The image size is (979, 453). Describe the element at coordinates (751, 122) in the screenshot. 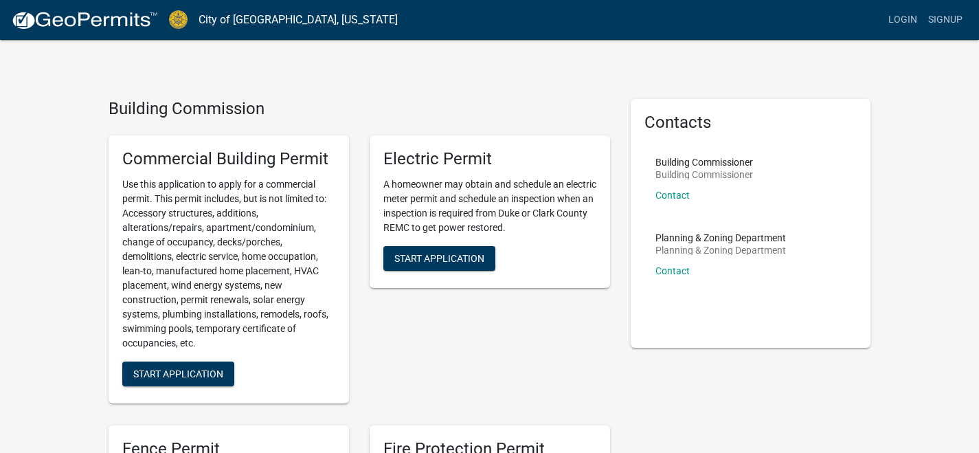

I see `h5: Contacts` at that location.